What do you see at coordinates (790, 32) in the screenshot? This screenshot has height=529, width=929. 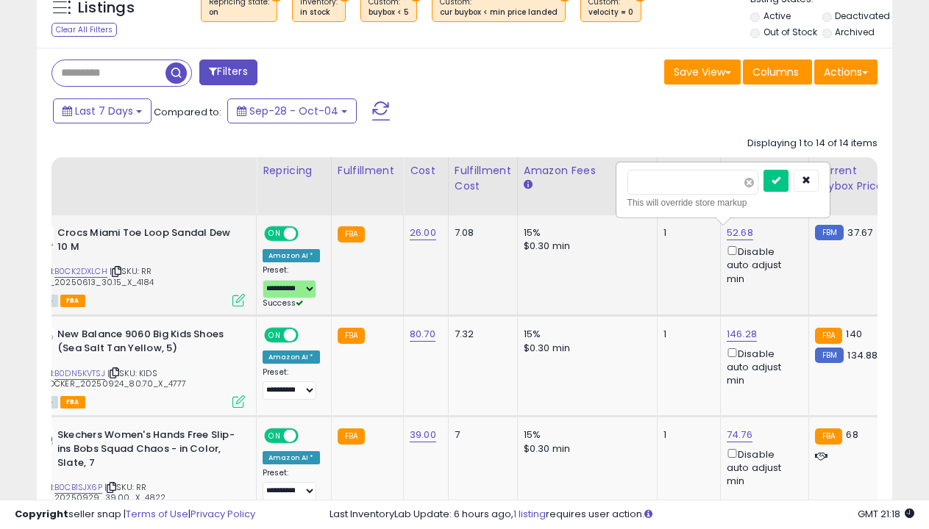 I see `label: Out of Stock` at bounding box center [790, 32].